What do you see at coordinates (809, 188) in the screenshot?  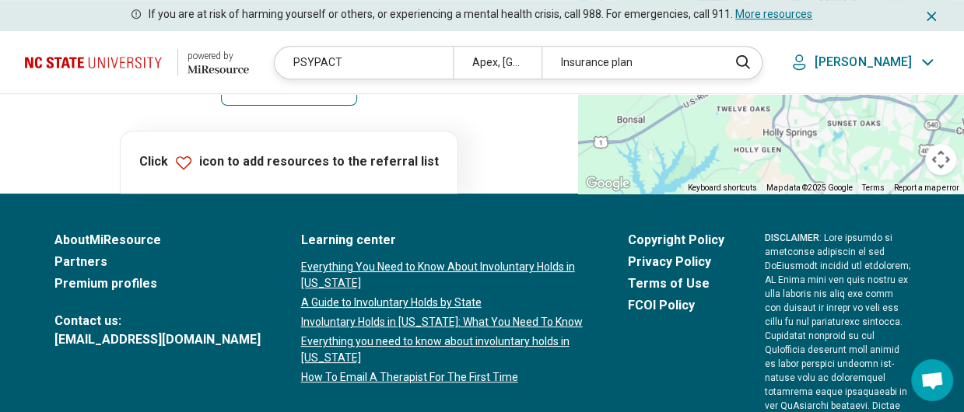 I see `span: Map data ©2025 Google` at bounding box center [809, 188].